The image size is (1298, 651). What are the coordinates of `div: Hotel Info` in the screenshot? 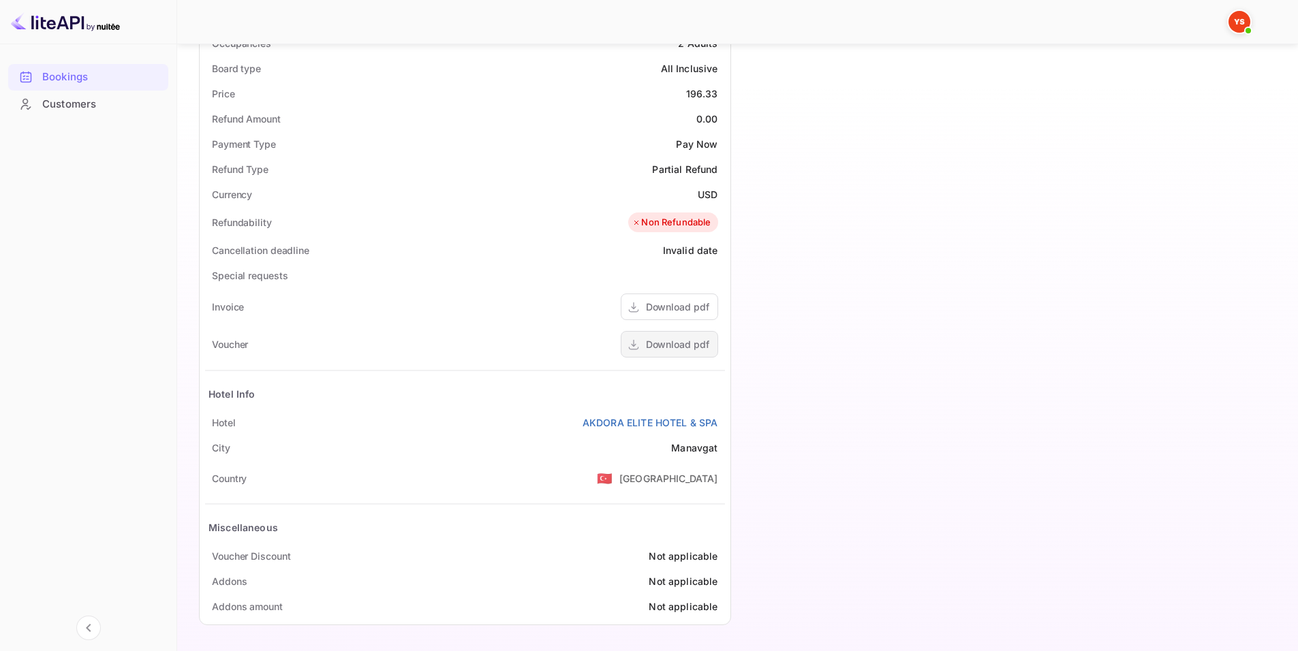 It's located at (232, 394).